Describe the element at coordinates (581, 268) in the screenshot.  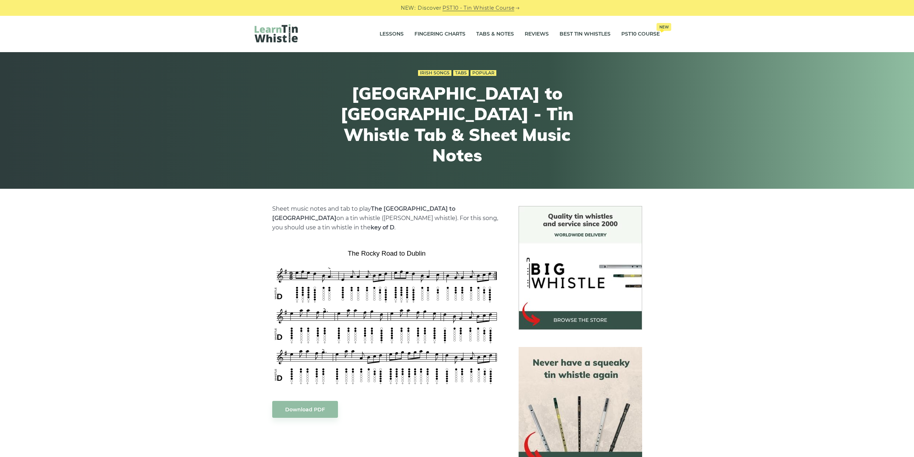
I see `img: BigWhistle Tin Whistle Store` at that location.